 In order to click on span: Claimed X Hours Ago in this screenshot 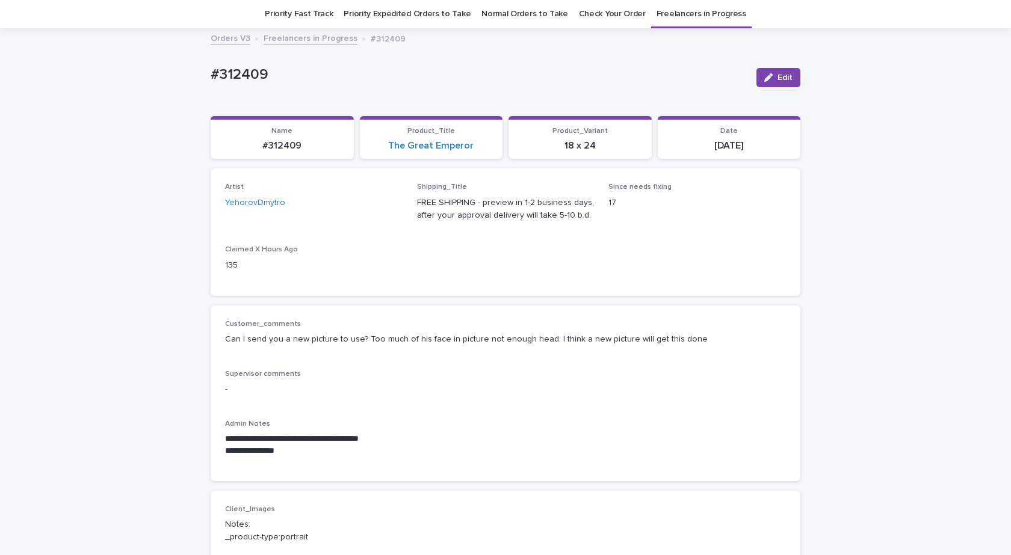, I will do `click(261, 250)`.